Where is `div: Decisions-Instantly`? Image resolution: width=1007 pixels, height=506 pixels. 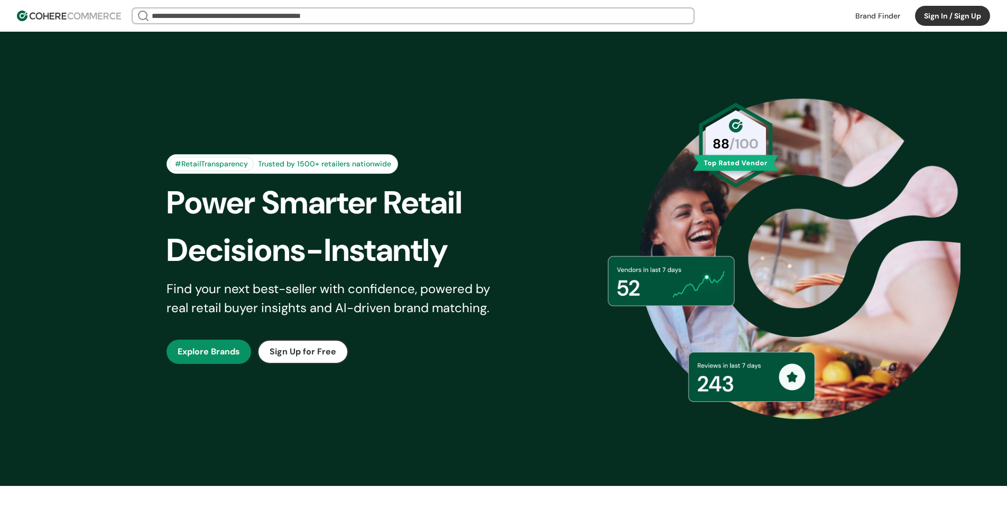
div: Decisions-Instantly is located at coordinates (344, 251).